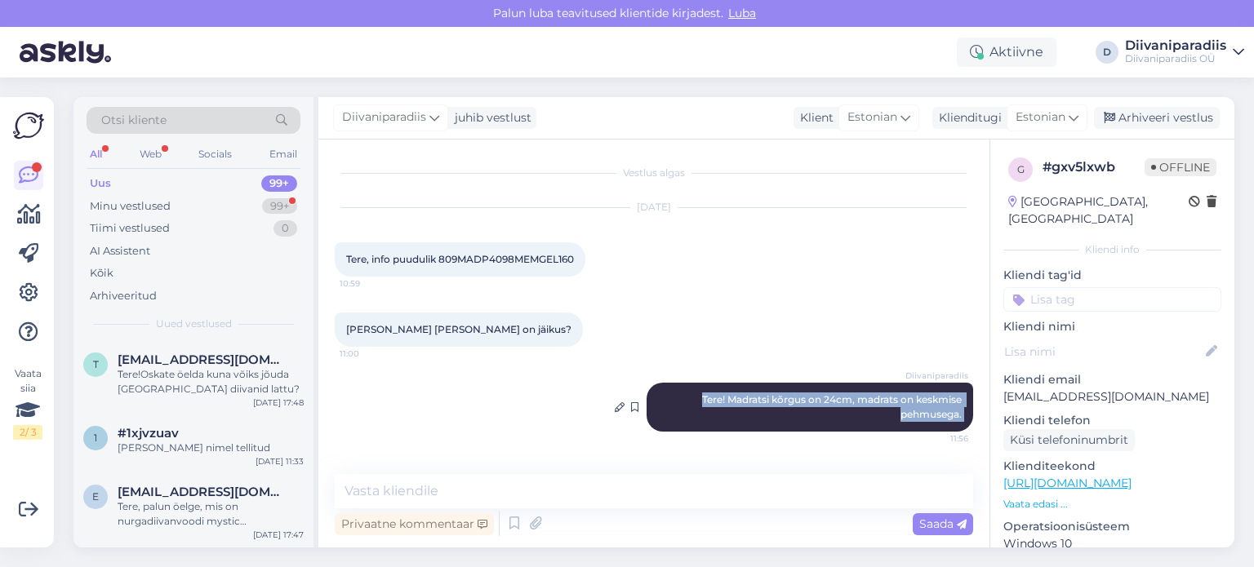 Image resolution: width=1254 pixels, height=567 pixels. What do you see at coordinates (123, 296) in the screenshot?
I see `div: Arhiveeritud` at bounding box center [123, 296].